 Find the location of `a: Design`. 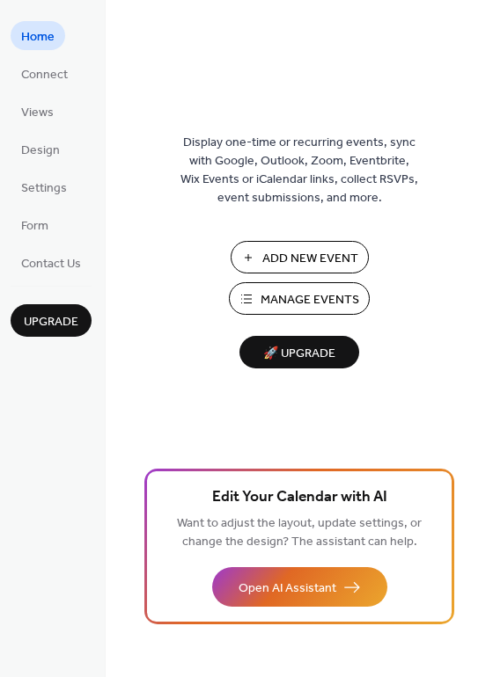

a: Design is located at coordinates (40, 149).